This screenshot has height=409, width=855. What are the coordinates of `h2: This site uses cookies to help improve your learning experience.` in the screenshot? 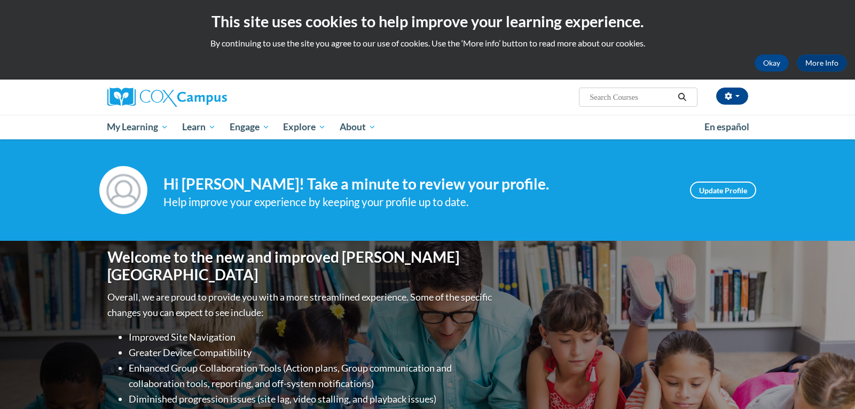 It's located at (427, 21).